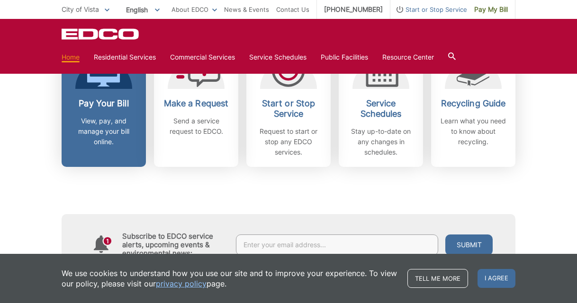 The image size is (577, 303). I want to click on a: Make a Request Send a service request to EDCO., so click(196, 104).